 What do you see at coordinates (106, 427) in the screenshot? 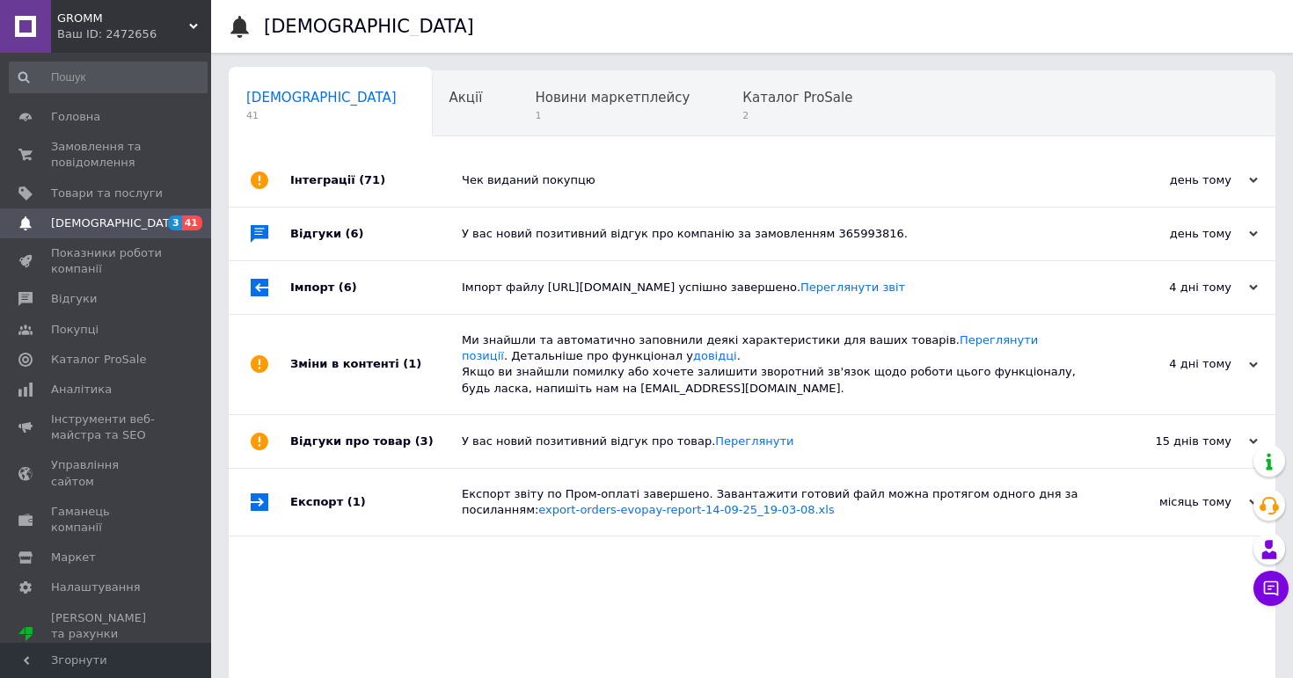
I see `span: Інструменти веб-майстра та SEO` at bounding box center [106, 427].